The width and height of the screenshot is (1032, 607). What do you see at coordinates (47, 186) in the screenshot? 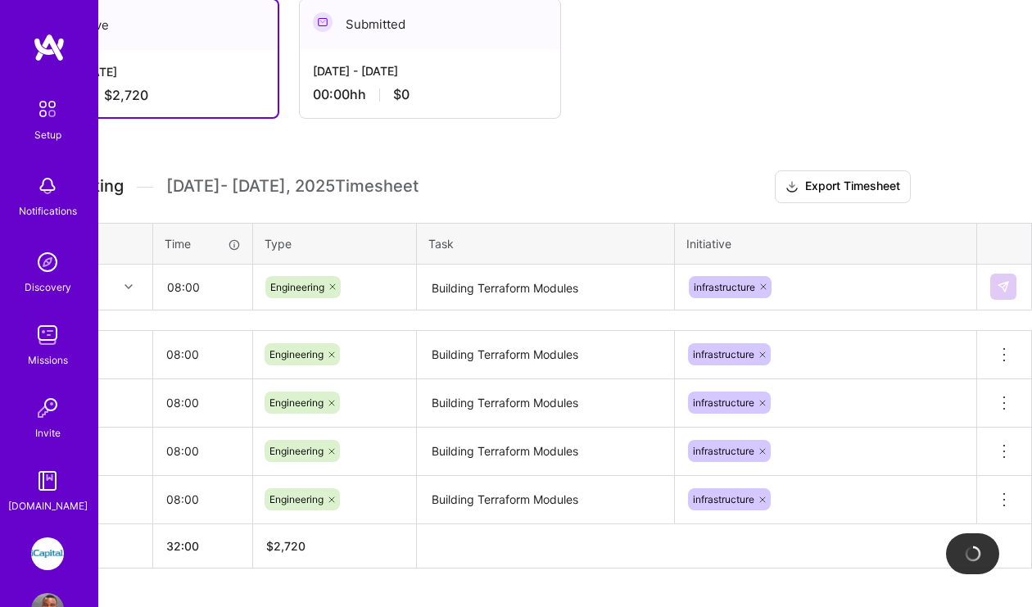
I see `img: bell` at bounding box center [47, 186].